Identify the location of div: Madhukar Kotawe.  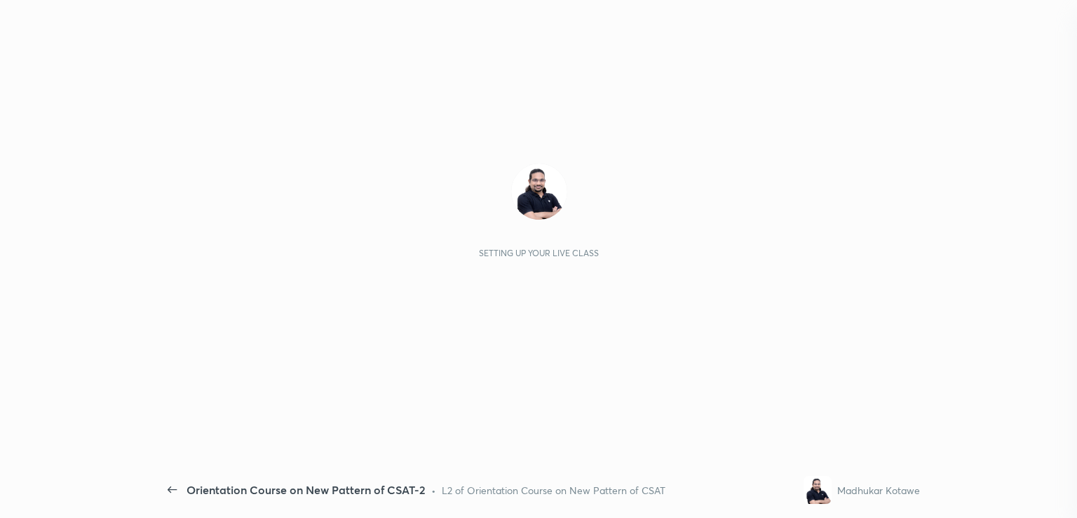
(879, 489).